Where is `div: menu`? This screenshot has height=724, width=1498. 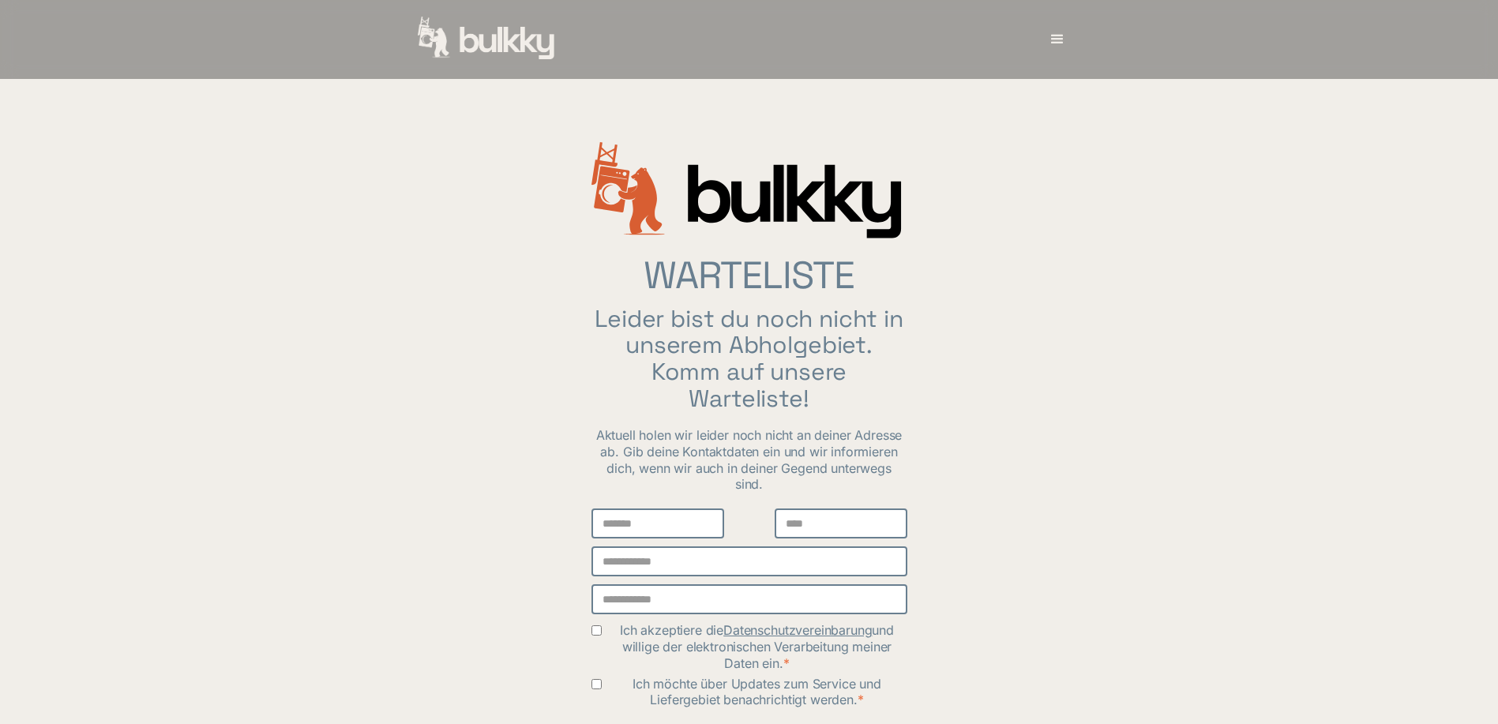
div: menu is located at coordinates (1057, 39).